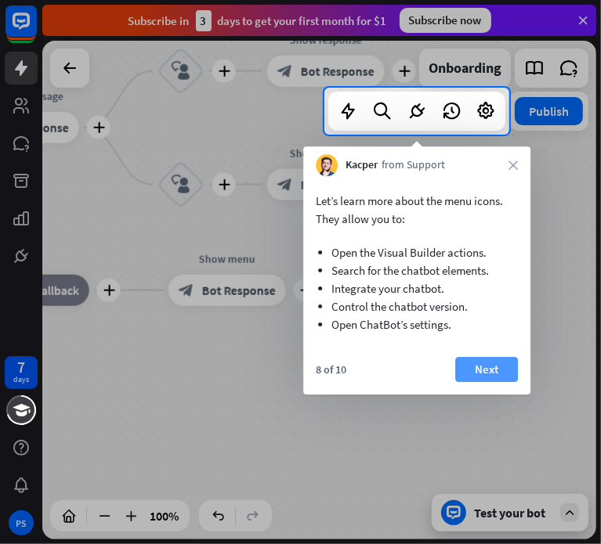 The image size is (601, 544). What do you see at coordinates (417, 306) in the screenshot?
I see `li: Control the chatbot version.` at bounding box center [417, 306].